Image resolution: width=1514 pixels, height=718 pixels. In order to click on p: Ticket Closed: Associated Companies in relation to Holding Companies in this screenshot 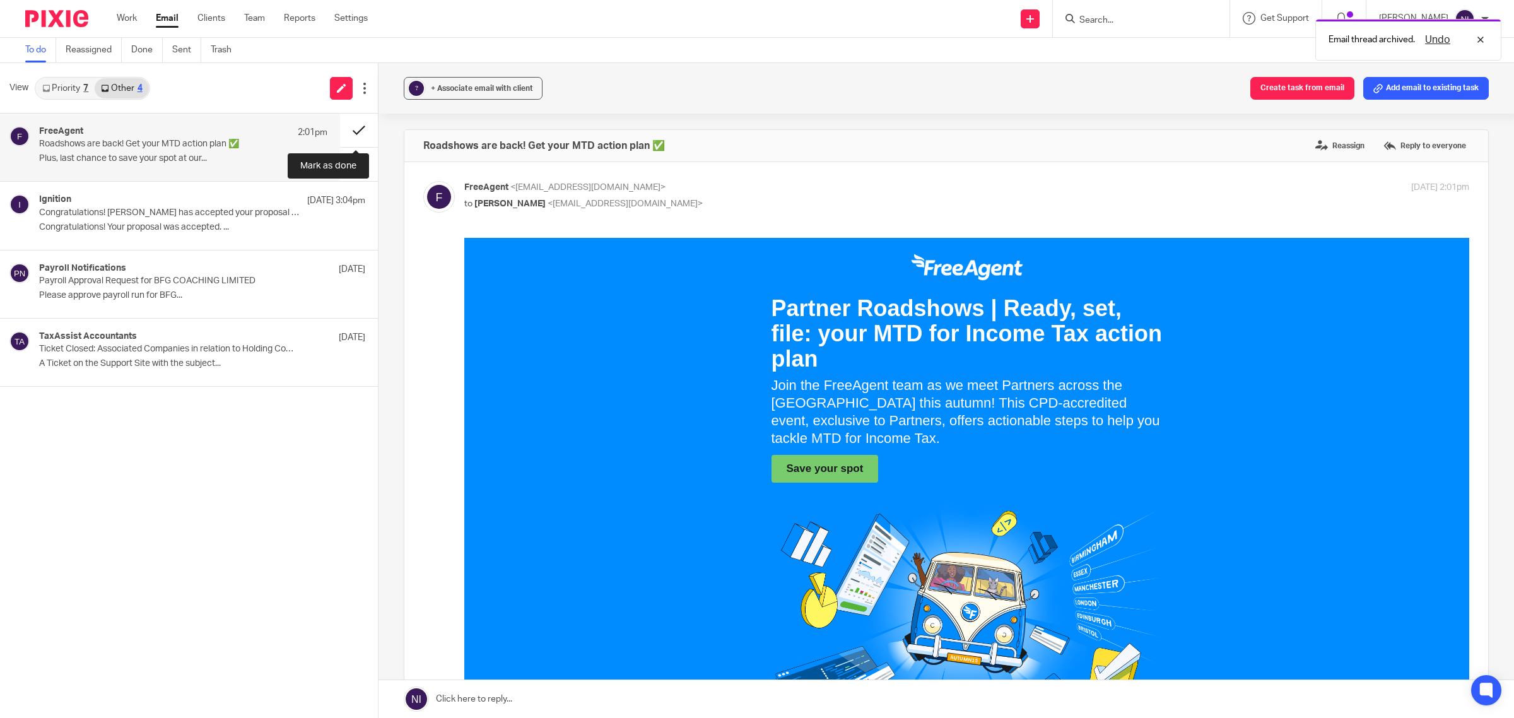, I will do `click(170, 349)`.